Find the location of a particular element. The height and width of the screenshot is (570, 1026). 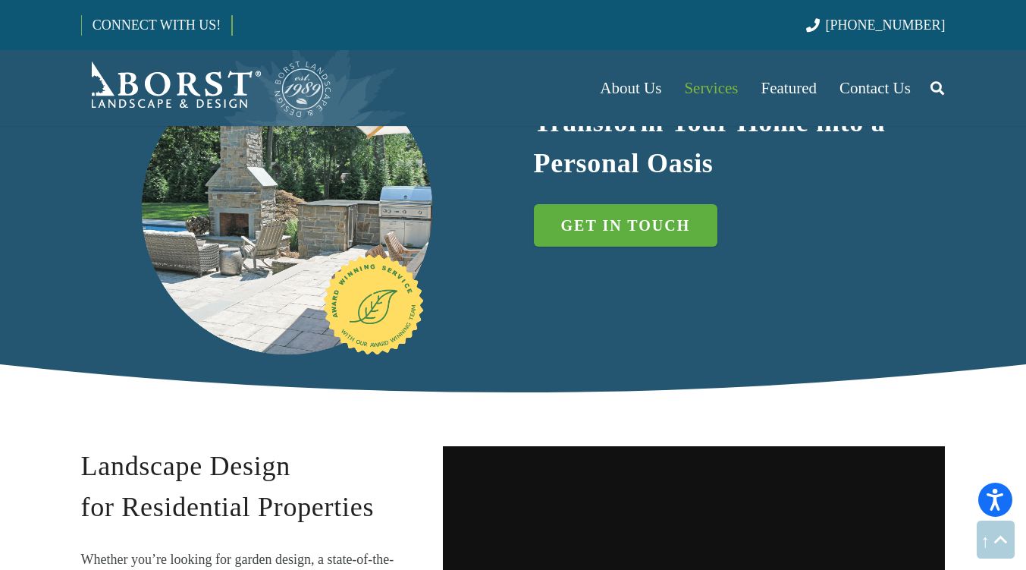

a: Contact Us is located at coordinates (875, 88).